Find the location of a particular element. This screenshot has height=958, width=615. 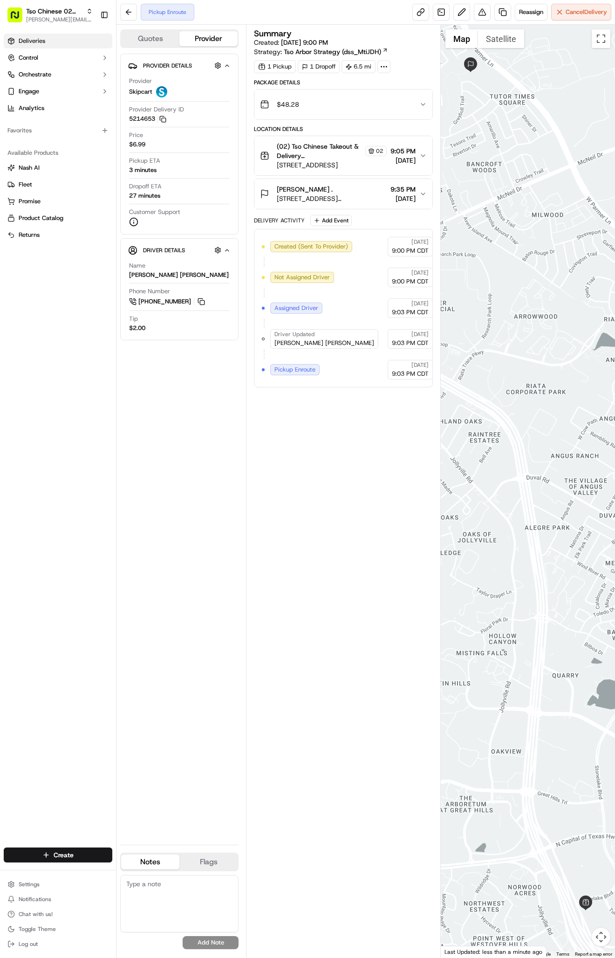

div: Past conversations is located at coordinates (36, 125).